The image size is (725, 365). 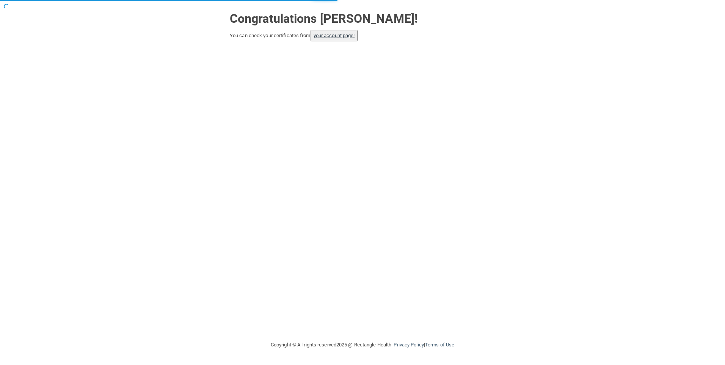 I want to click on div: You can check your certificates from, so click(x=362, y=36).